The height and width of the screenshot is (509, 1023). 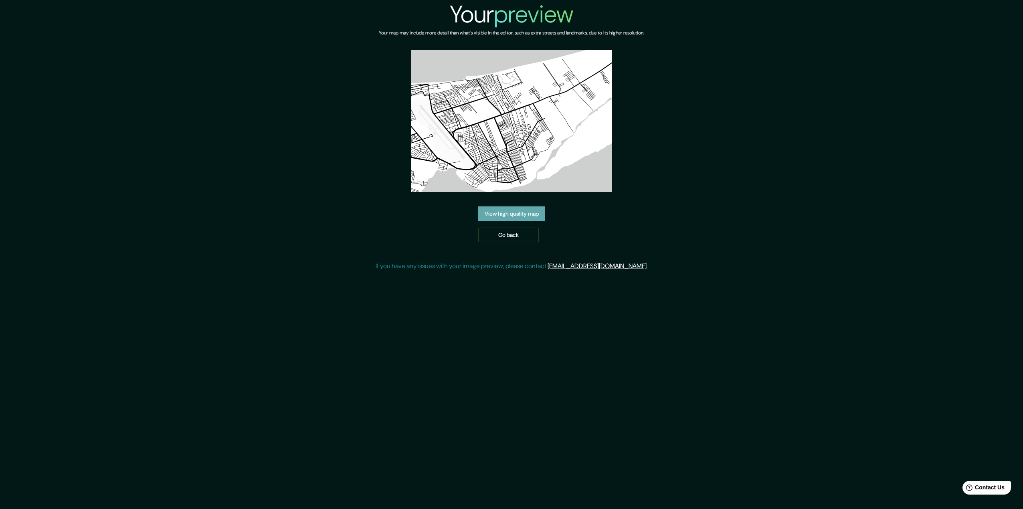 What do you see at coordinates (512, 121) in the screenshot?
I see `img: created-map-preview` at bounding box center [512, 121].